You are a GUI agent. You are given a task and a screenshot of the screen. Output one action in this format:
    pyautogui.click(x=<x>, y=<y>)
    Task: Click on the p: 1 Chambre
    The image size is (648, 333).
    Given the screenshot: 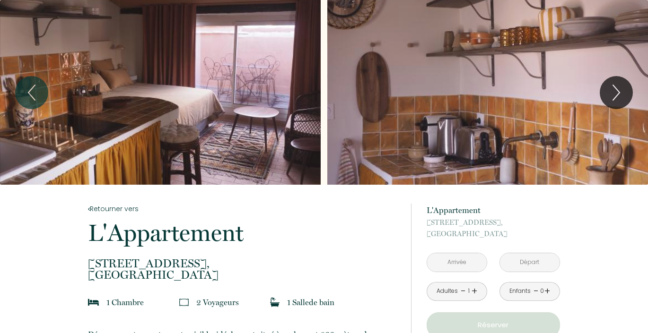 What is the action you would take?
    pyautogui.click(x=125, y=303)
    